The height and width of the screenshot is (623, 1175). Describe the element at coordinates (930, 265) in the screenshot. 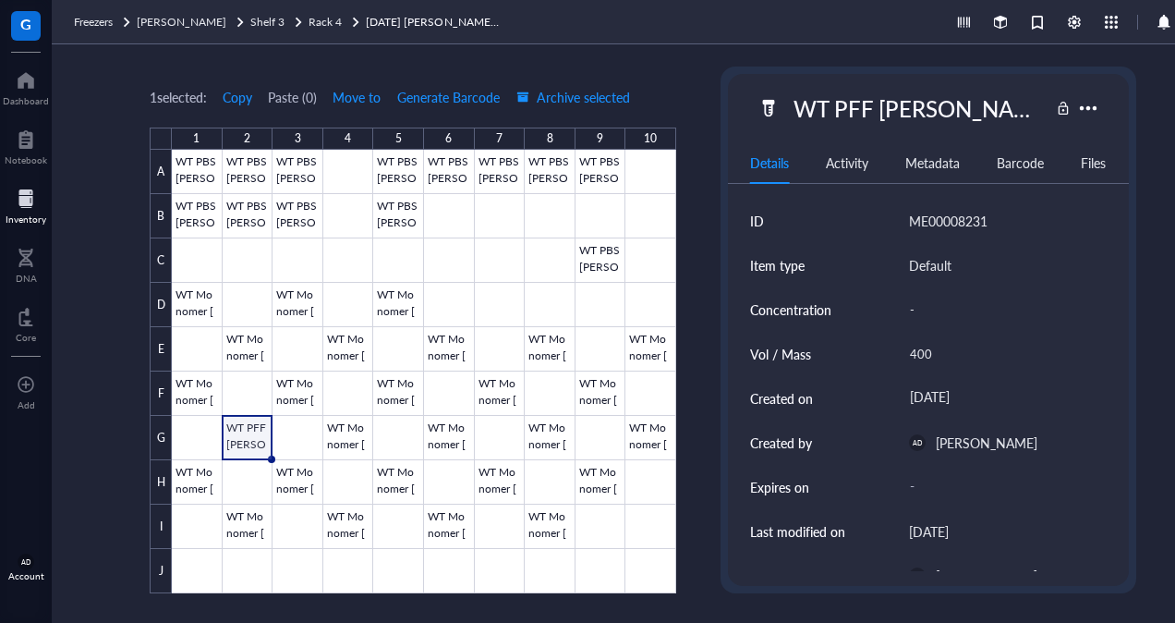

I see `div: Default` at that location.